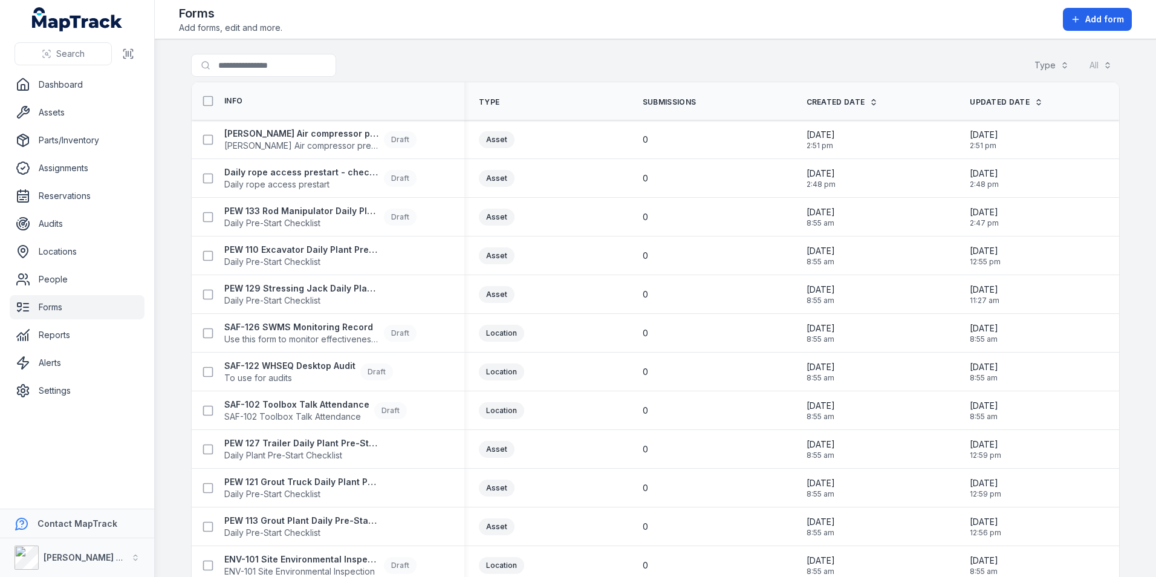 Image resolution: width=1156 pixels, height=577 pixels. I want to click on span: Daily Plant Pre-Start Checklist, so click(302, 455).